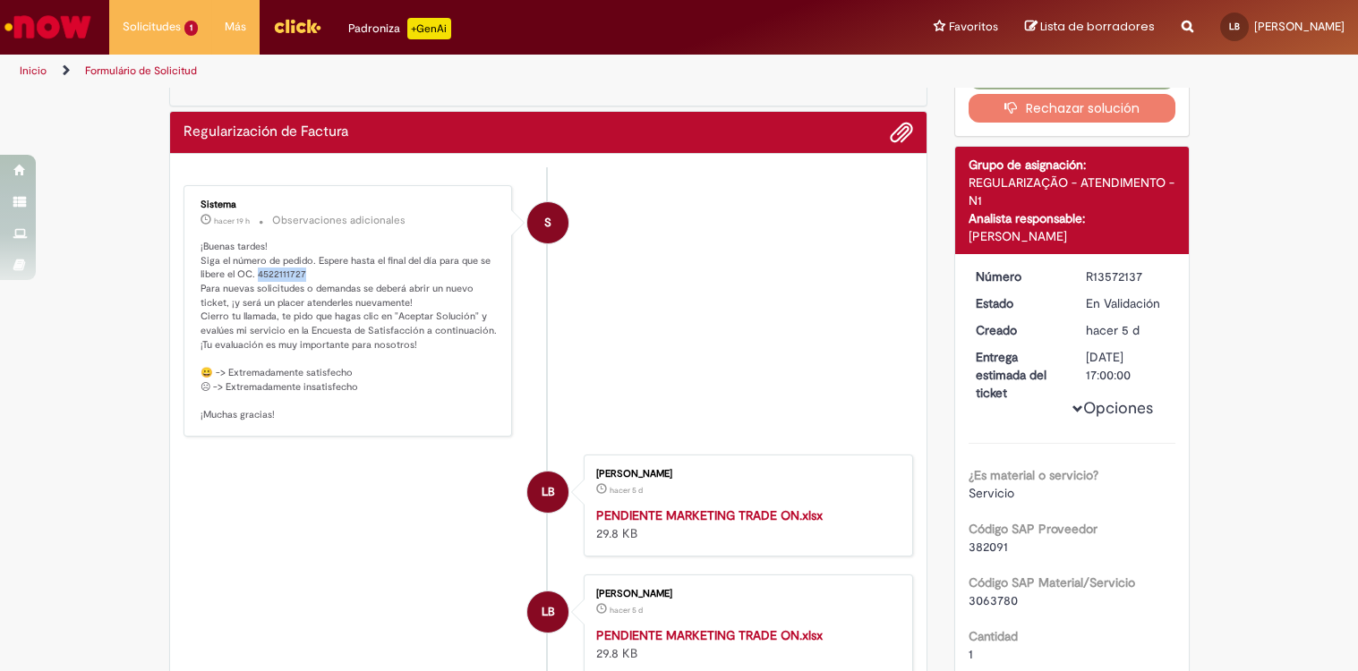 The height and width of the screenshot is (671, 1358). Describe the element at coordinates (993, 636) in the screenshot. I see `b: Cantidad` at that location.